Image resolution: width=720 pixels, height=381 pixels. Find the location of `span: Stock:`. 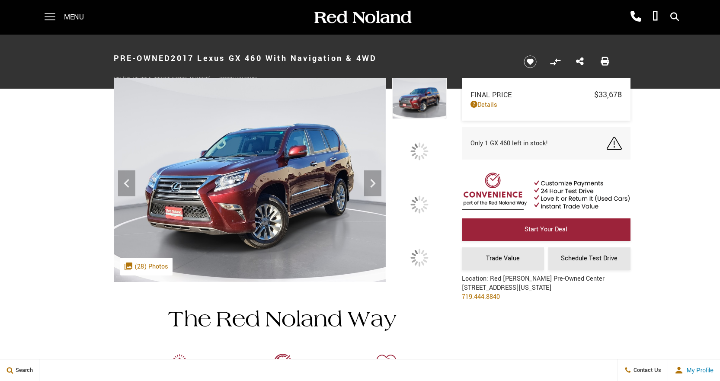

span: Stock: is located at coordinates (227, 79).